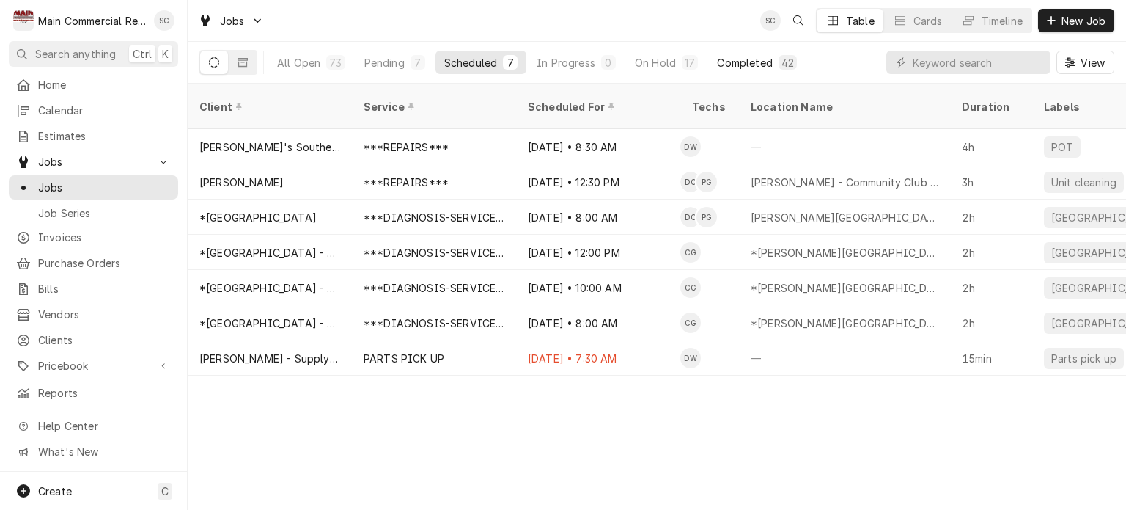  I want to click on div: Unit cleaning, so click(1084, 182).